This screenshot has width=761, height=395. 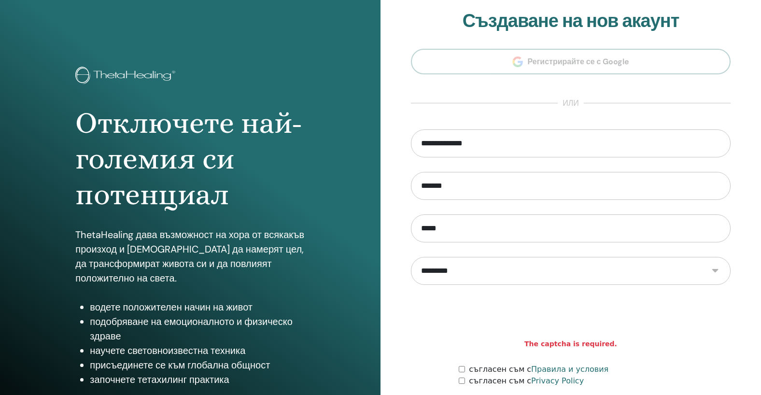 What do you see at coordinates (197, 350) in the screenshot?
I see `li: научете световноизвестна техника` at bounding box center [197, 350].